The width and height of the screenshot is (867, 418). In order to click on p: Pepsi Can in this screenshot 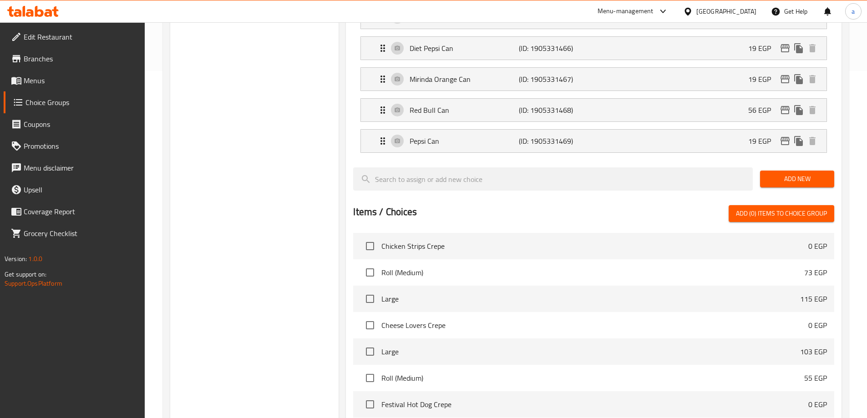, I will do `click(464, 141)`.